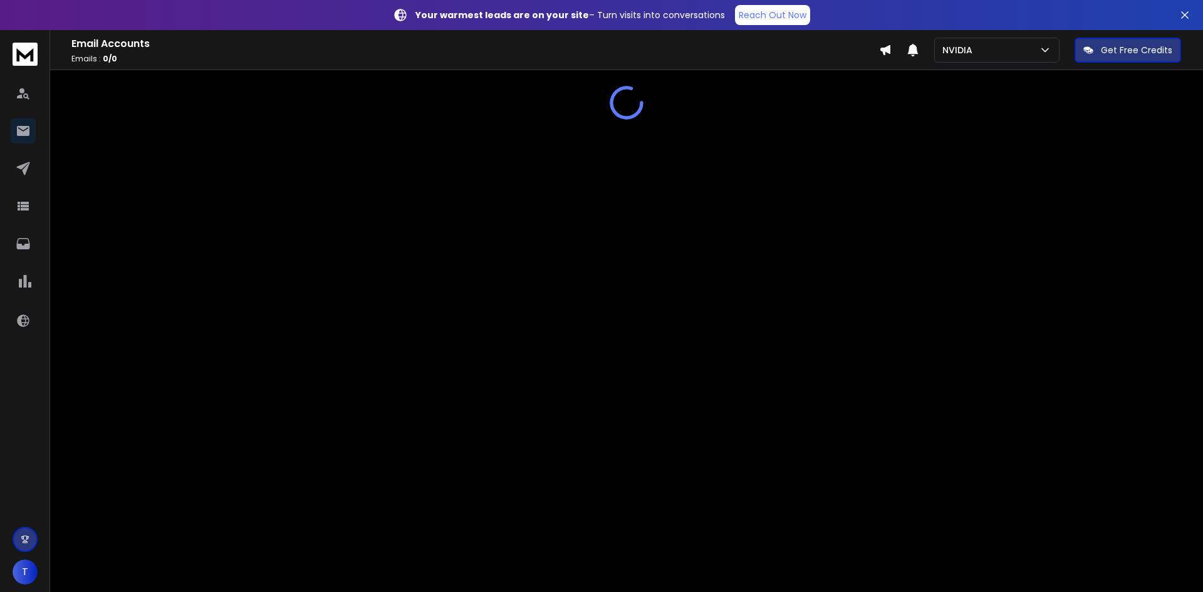 This screenshot has width=1203, height=592. Describe the element at coordinates (25, 54) in the screenshot. I see `img: logo` at that location.